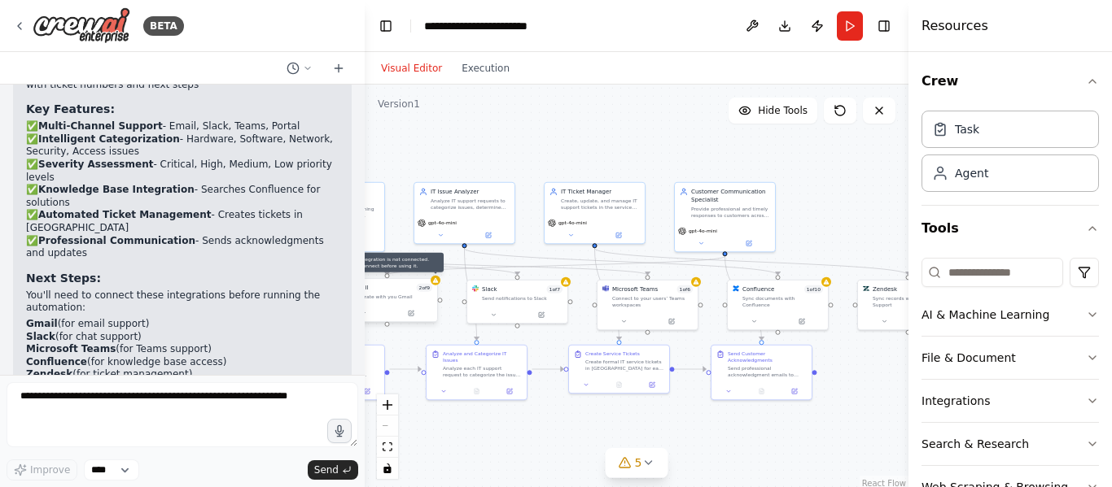 This screenshot has width=1112, height=487. What do you see at coordinates (777, 305) in the screenshot?
I see `div: ConfluenceConfluence1of10Sync documents with Confluence` at bounding box center [777, 305].